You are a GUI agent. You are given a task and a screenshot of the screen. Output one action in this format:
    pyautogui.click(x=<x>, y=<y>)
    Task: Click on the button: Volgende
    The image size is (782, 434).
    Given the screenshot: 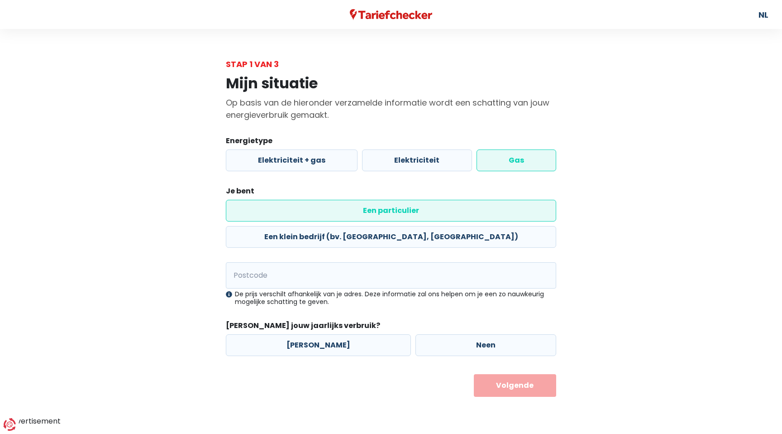 What is the action you would take?
    pyautogui.click(x=515, y=385)
    